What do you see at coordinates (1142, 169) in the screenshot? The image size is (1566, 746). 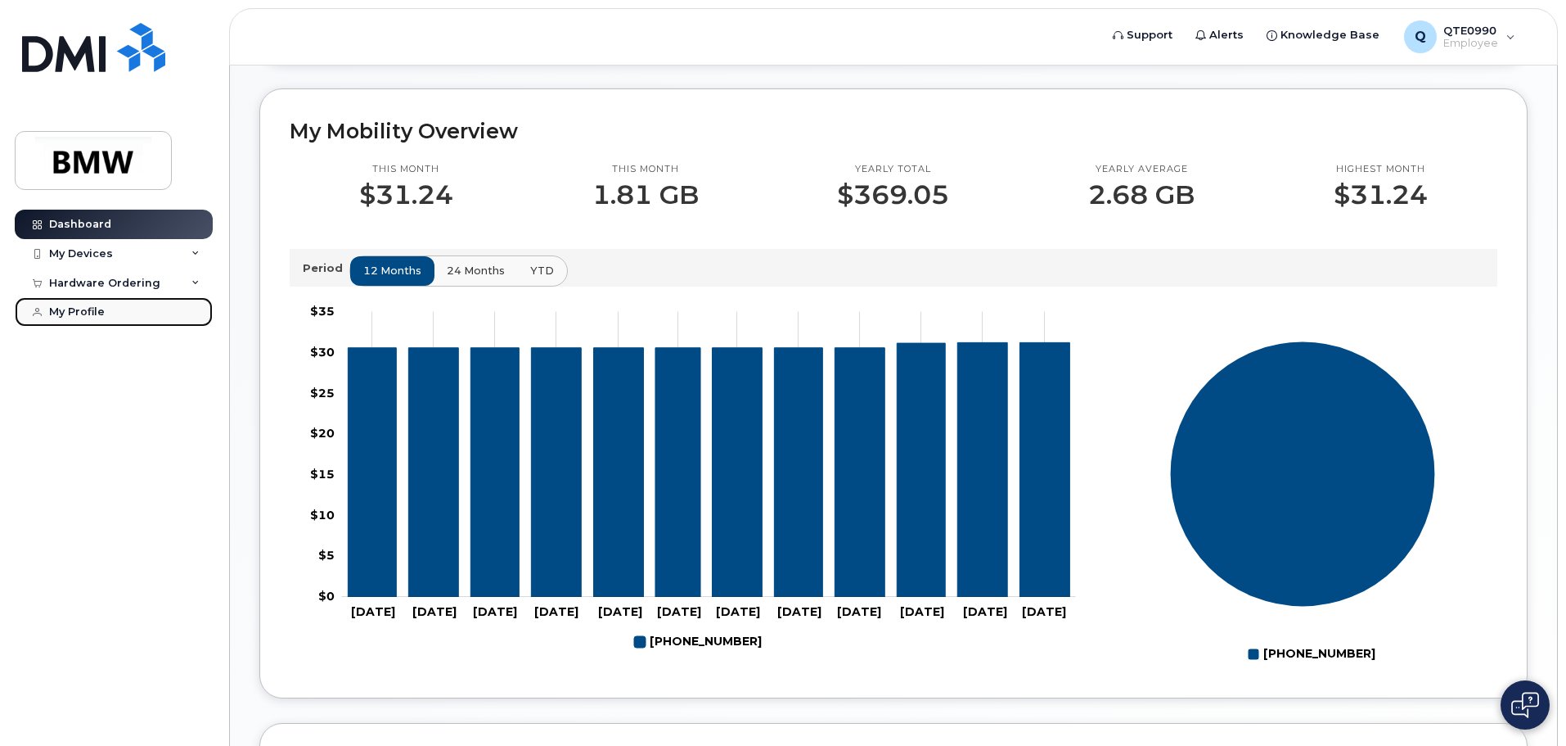 I see `p: Yearly average` at bounding box center [1142, 169].